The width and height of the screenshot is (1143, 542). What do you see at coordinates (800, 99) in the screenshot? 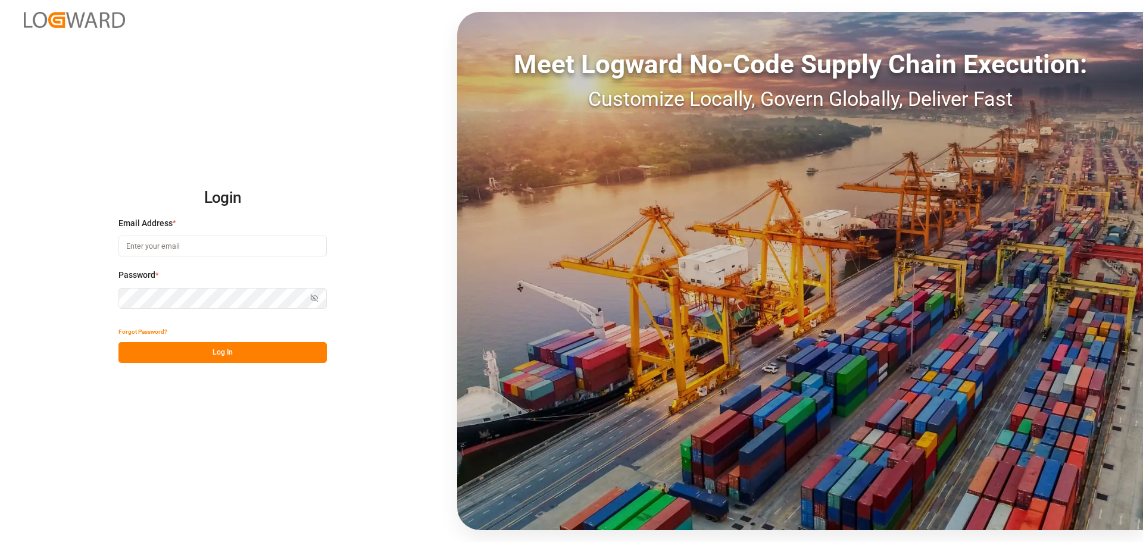
I see `div: Customize Locally, Govern Globally, Deliver Fast` at bounding box center [800, 99].